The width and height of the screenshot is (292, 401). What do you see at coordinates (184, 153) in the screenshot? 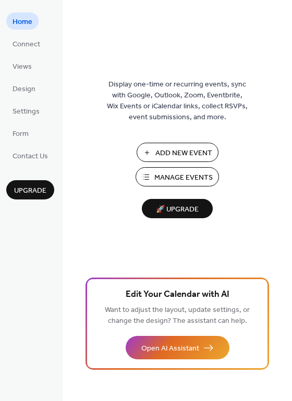
I see `span: Add New Event` at bounding box center [184, 153].